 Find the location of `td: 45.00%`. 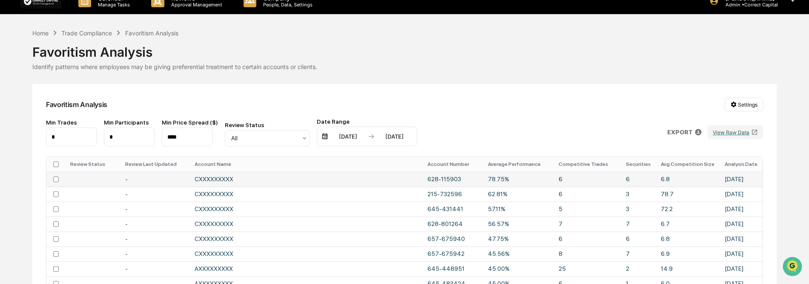

td: 45.00% is located at coordinates (518, 268).